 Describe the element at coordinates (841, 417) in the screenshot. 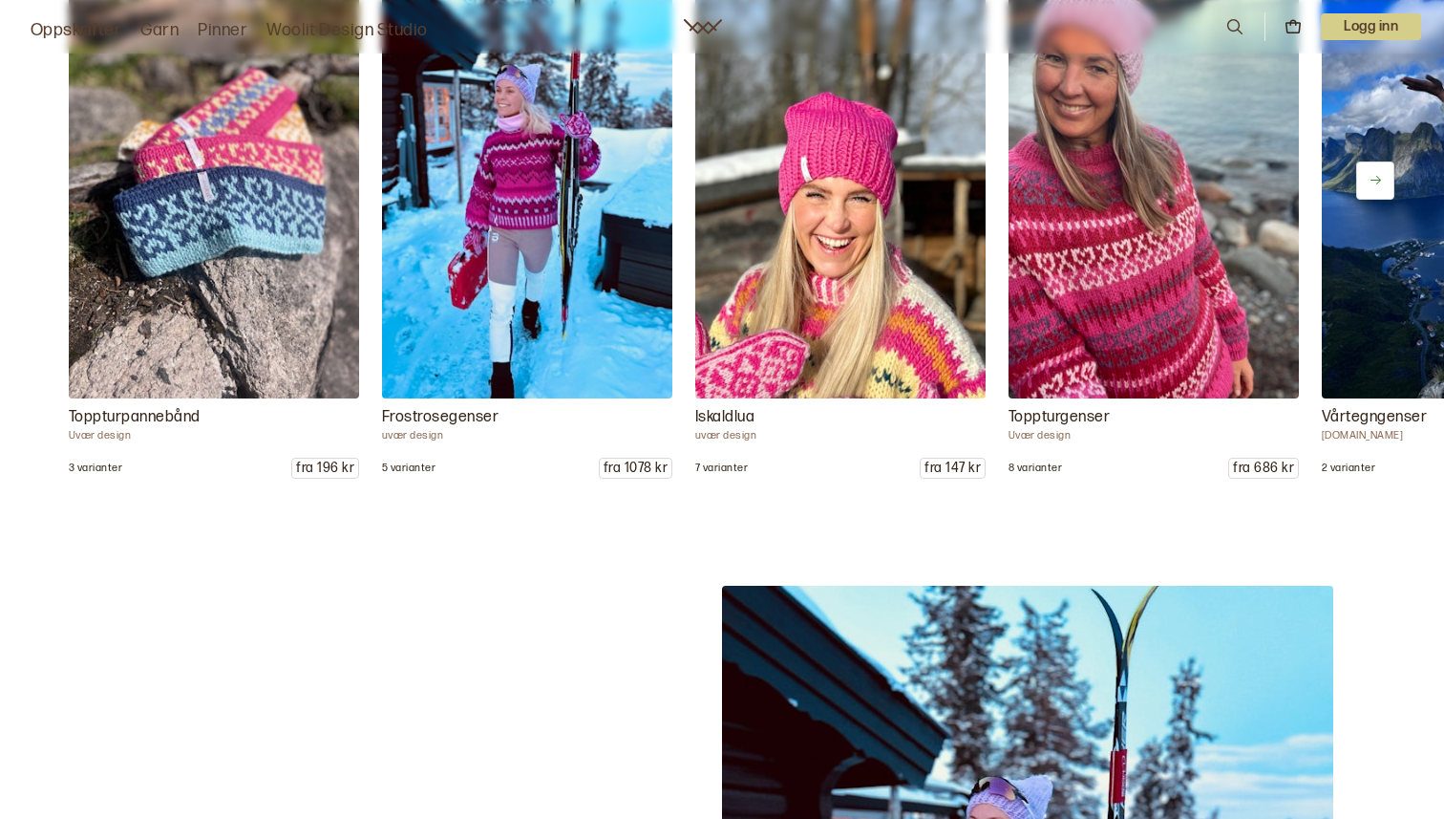

I see `p: Iskaldlua` at that location.